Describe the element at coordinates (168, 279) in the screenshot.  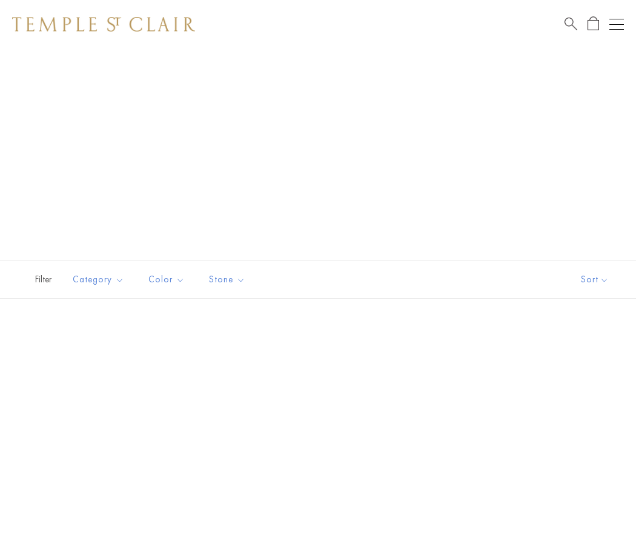
I see `span: Color` at that location.